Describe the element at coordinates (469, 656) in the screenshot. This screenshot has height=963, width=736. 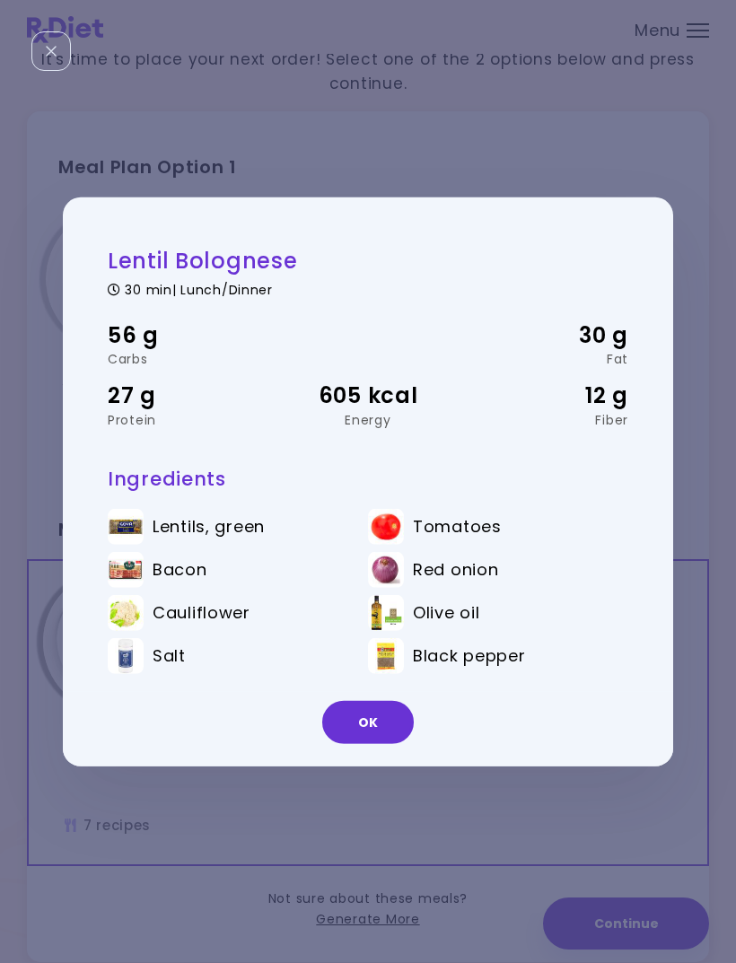
I see `span: Black pepper` at that location.